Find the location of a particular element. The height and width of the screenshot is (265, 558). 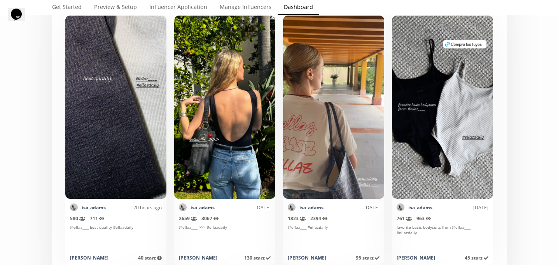

span: 3067 is located at coordinates (210, 218).